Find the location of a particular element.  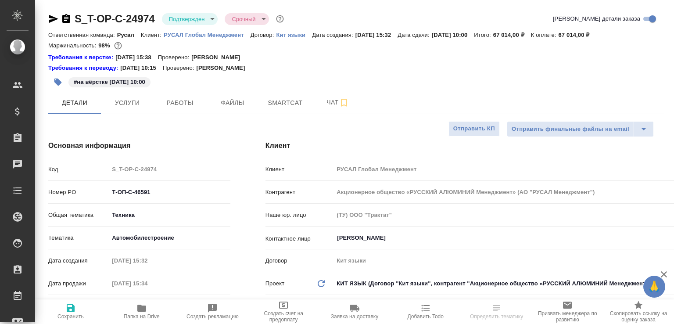

p: Итого: is located at coordinates (483, 35).